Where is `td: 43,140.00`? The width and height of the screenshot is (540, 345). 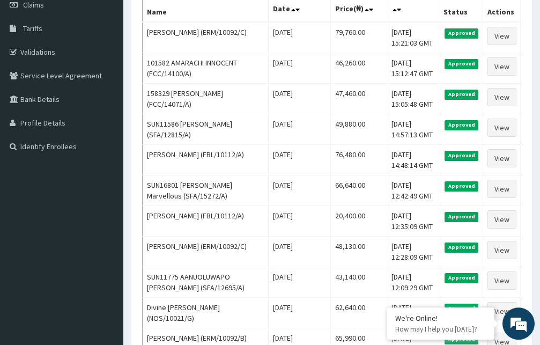 td: 43,140.00 is located at coordinates (359, 282).